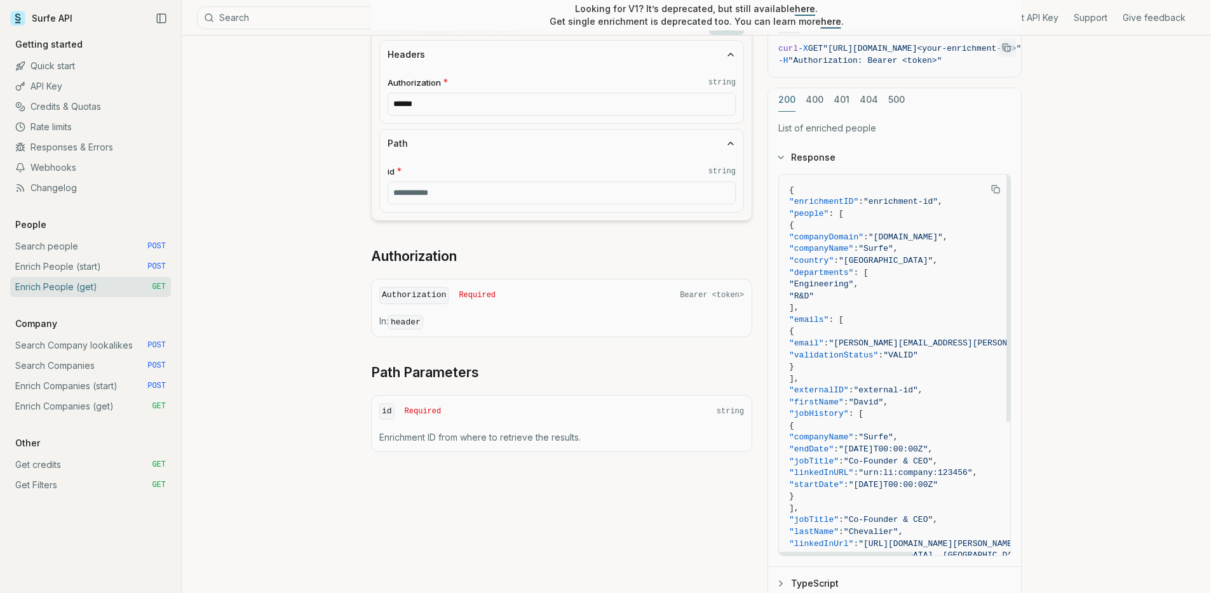  What do you see at coordinates (1006, 48) in the screenshot?
I see `button: Copy Text` at bounding box center [1006, 48].